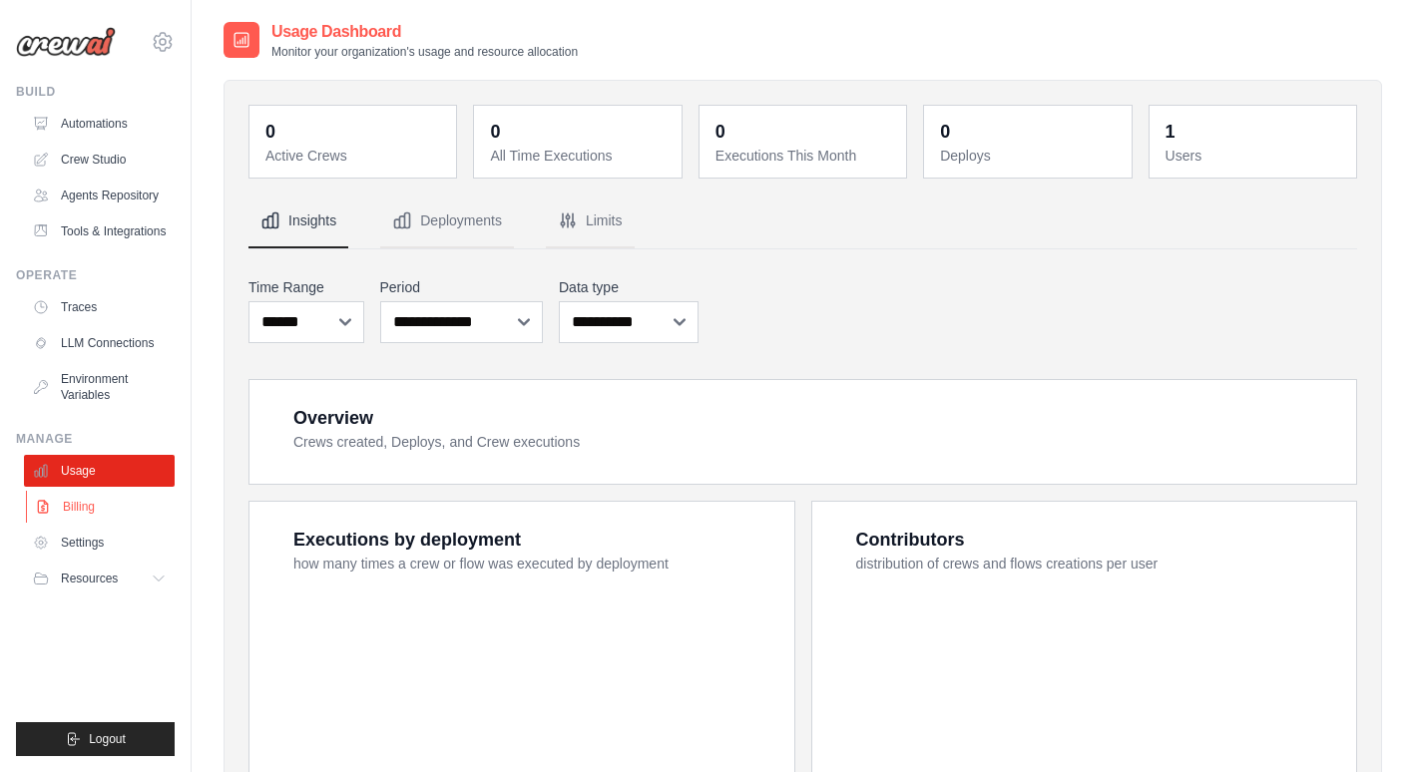 Image resolution: width=1414 pixels, height=772 pixels. Describe the element at coordinates (804, 156) in the screenshot. I see `dt: Executions This Month` at that location.